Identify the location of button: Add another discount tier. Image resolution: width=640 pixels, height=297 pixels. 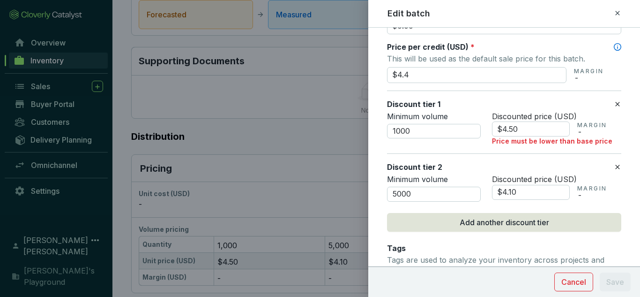
(504, 222).